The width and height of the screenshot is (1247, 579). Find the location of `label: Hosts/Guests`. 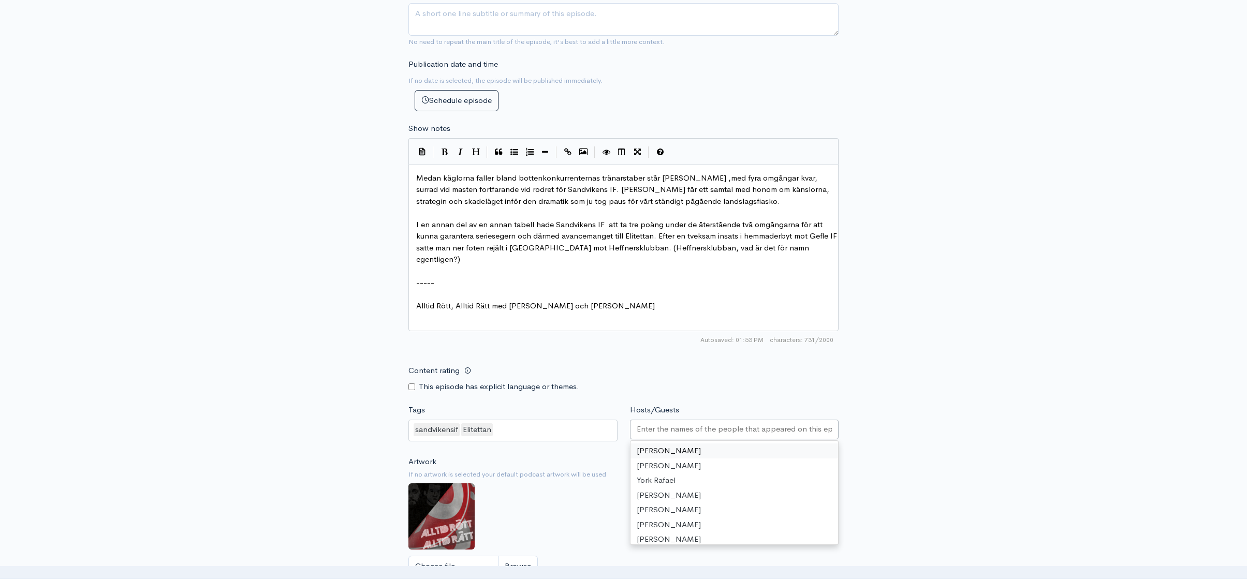

label: Hosts/Guests is located at coordinates (654, 410).